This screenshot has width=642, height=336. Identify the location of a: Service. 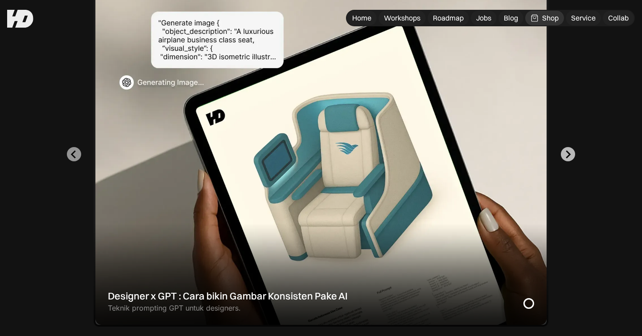
(583, 18).